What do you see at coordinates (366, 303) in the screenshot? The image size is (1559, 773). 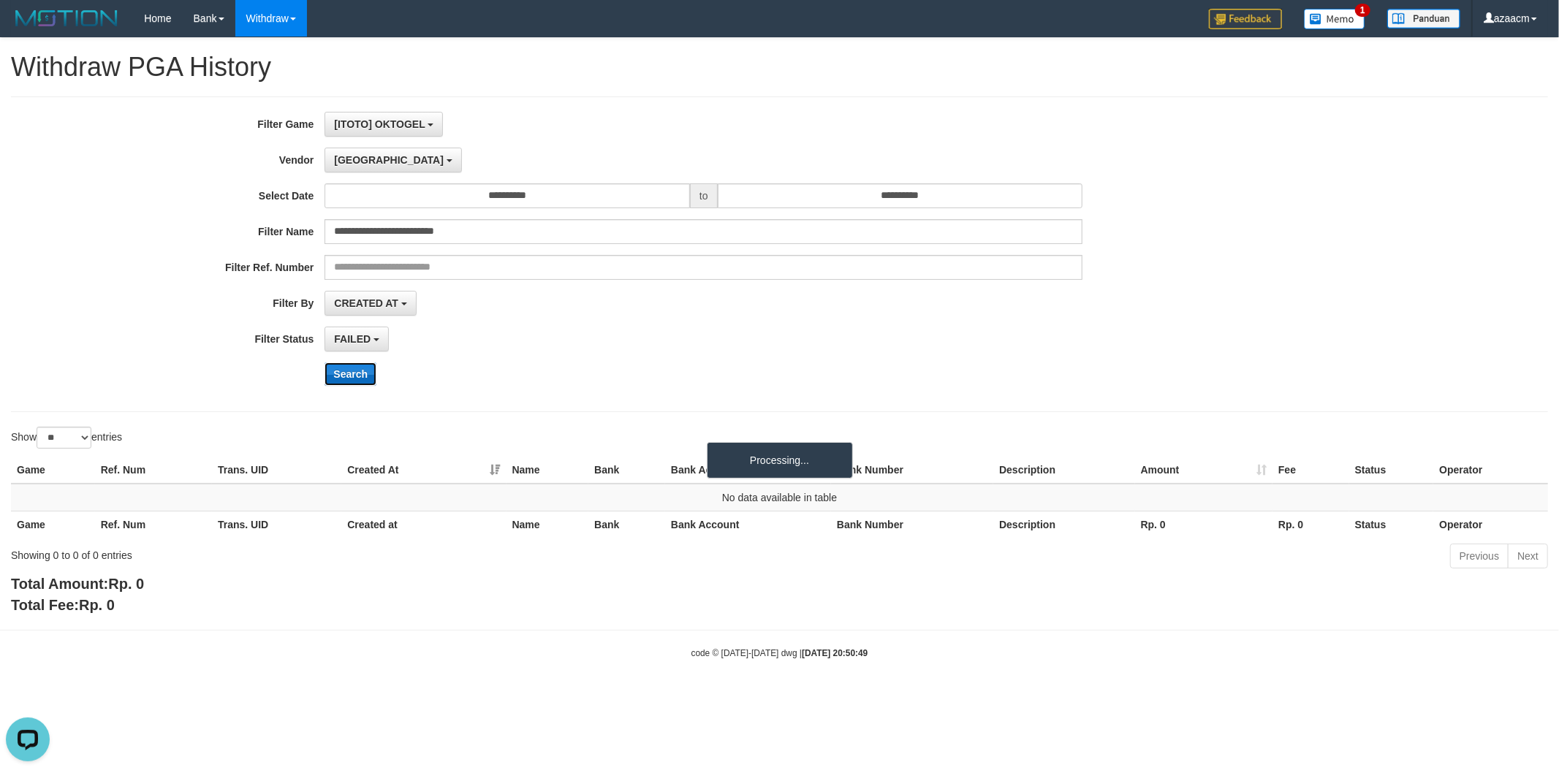 I see `span: CREATED AT` at bounding box center [366, 303].